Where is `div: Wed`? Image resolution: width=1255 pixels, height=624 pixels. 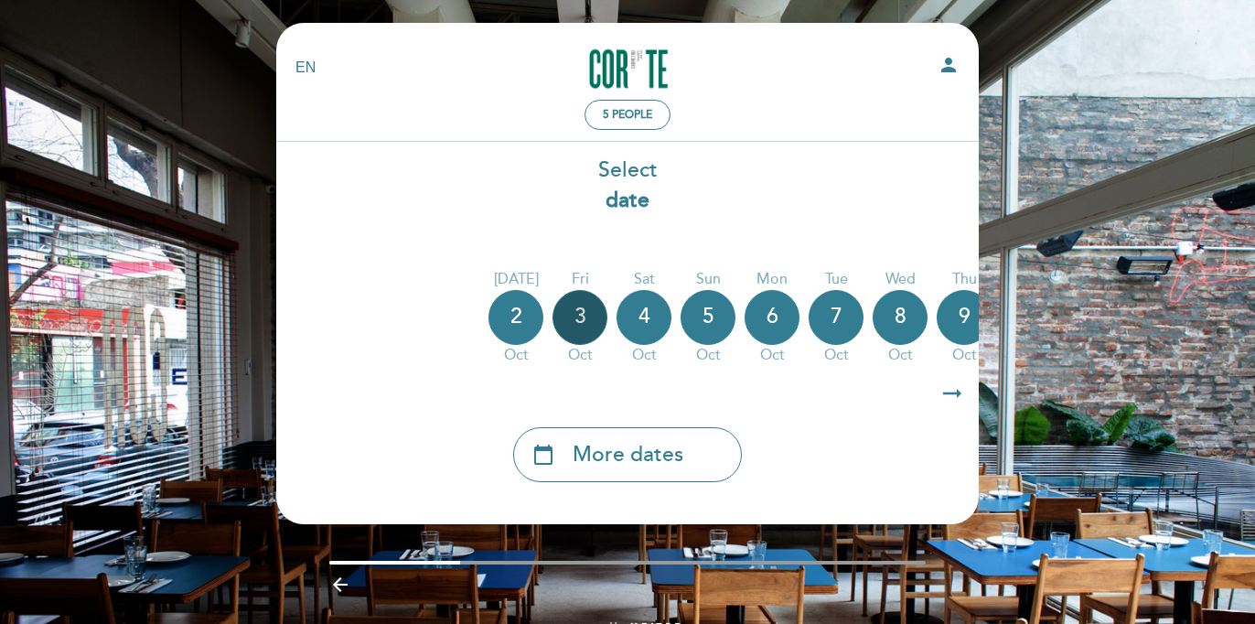 div: Wed is located at coordinates (900, 279).